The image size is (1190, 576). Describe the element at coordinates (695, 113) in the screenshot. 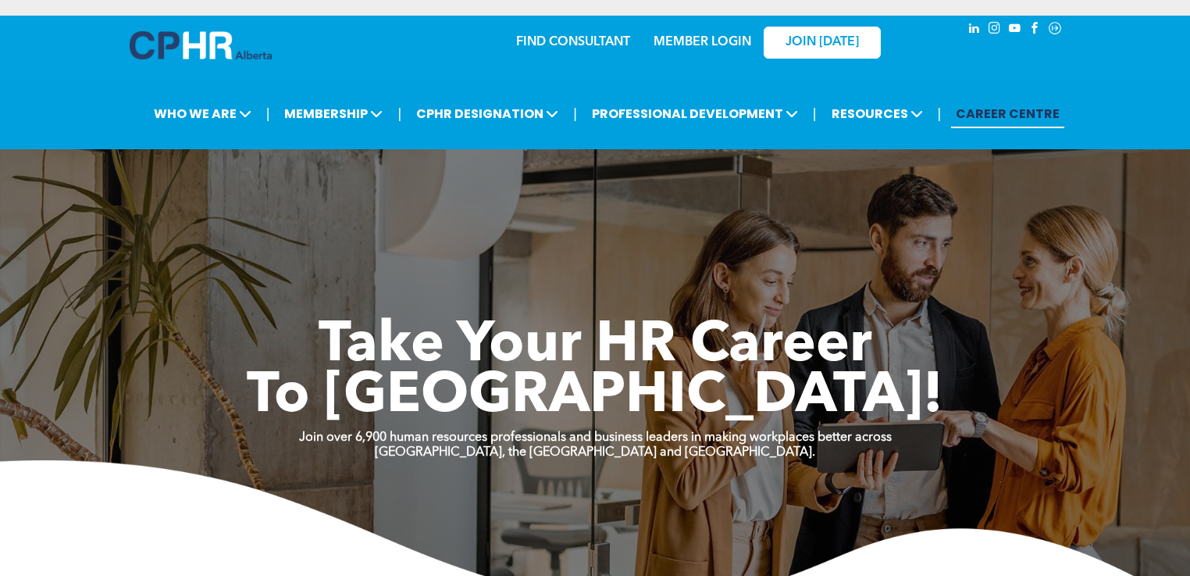

I see `span: PROFESSIONAL DEVELOPMENT` at that location.